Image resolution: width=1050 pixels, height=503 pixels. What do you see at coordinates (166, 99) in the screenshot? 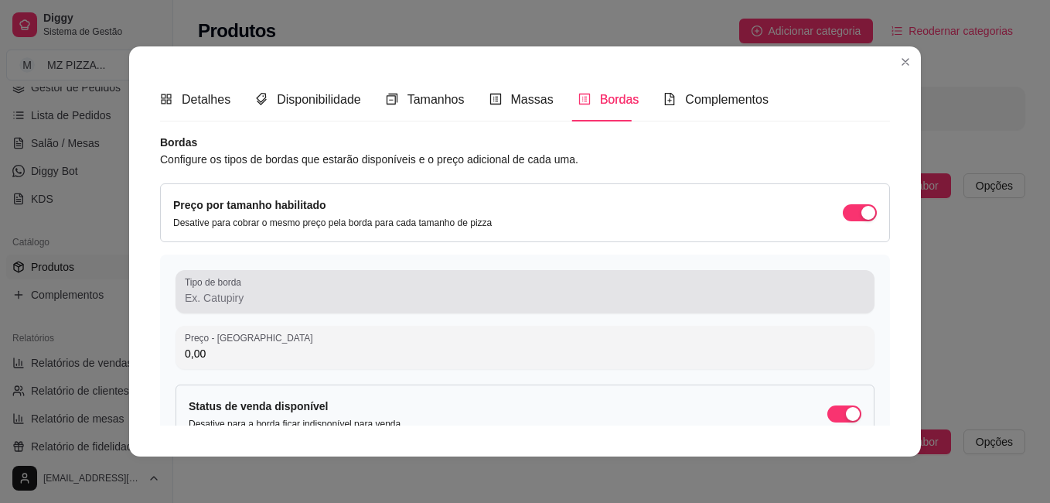
I see `span: appstore` at bounding box center [166, 99].